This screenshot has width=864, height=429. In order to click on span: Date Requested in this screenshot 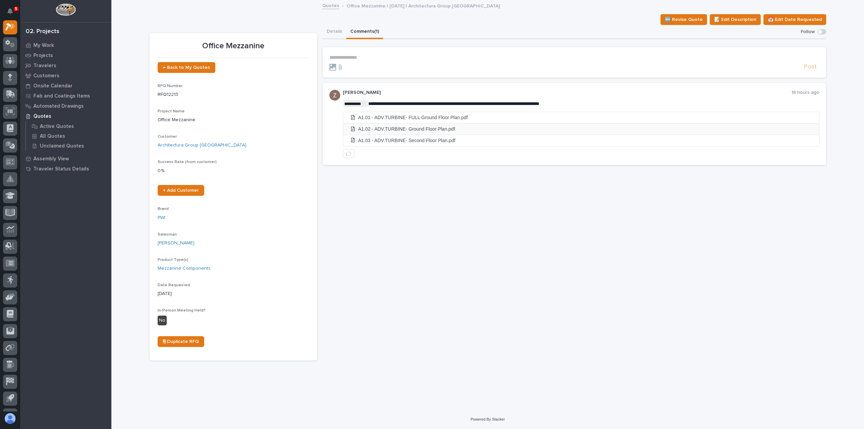, I will do `click(174, 285)`.